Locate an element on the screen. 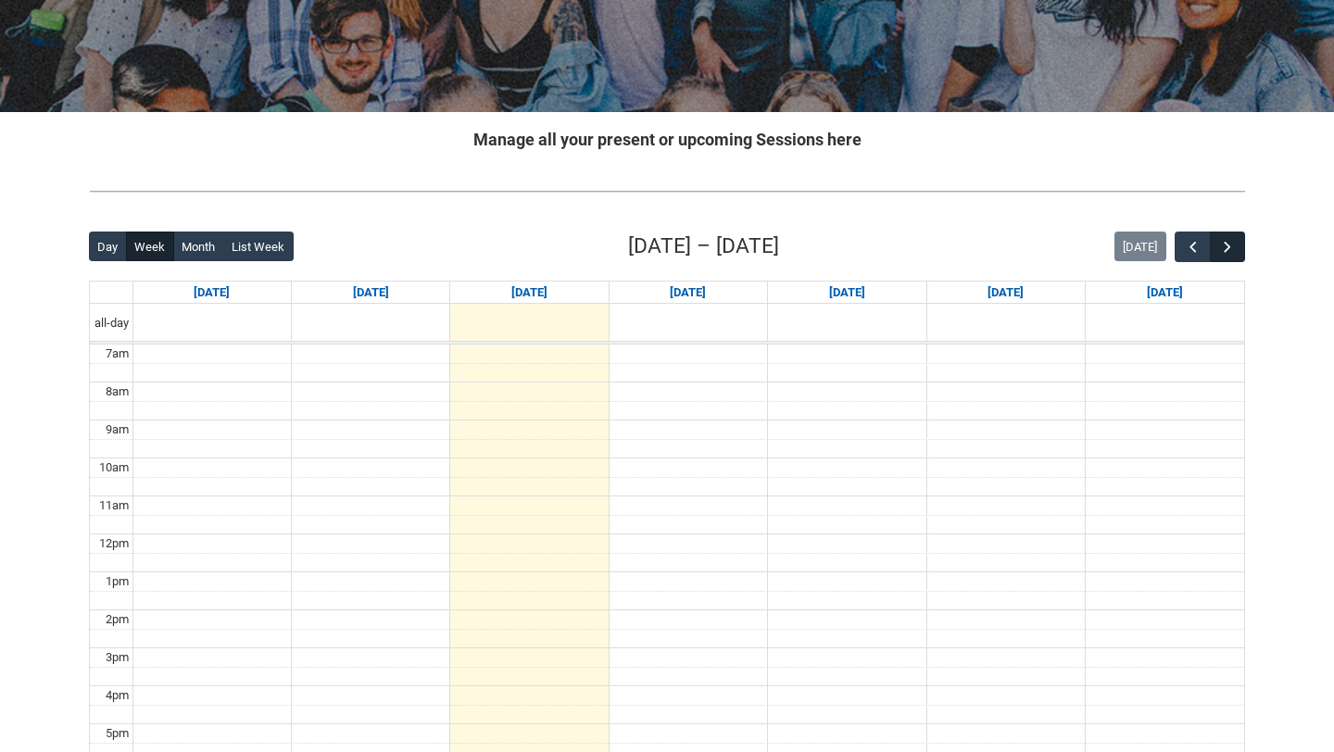 Image resolution: width=1334 pixels, height=752 pixels. div: 5pm is located at coordinates (117, 733).